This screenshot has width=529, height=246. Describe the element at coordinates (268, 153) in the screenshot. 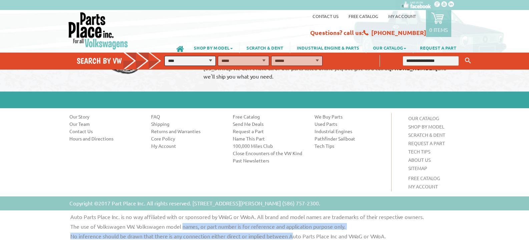

I see `a: Close Encounters of the VW Kind` at that location.